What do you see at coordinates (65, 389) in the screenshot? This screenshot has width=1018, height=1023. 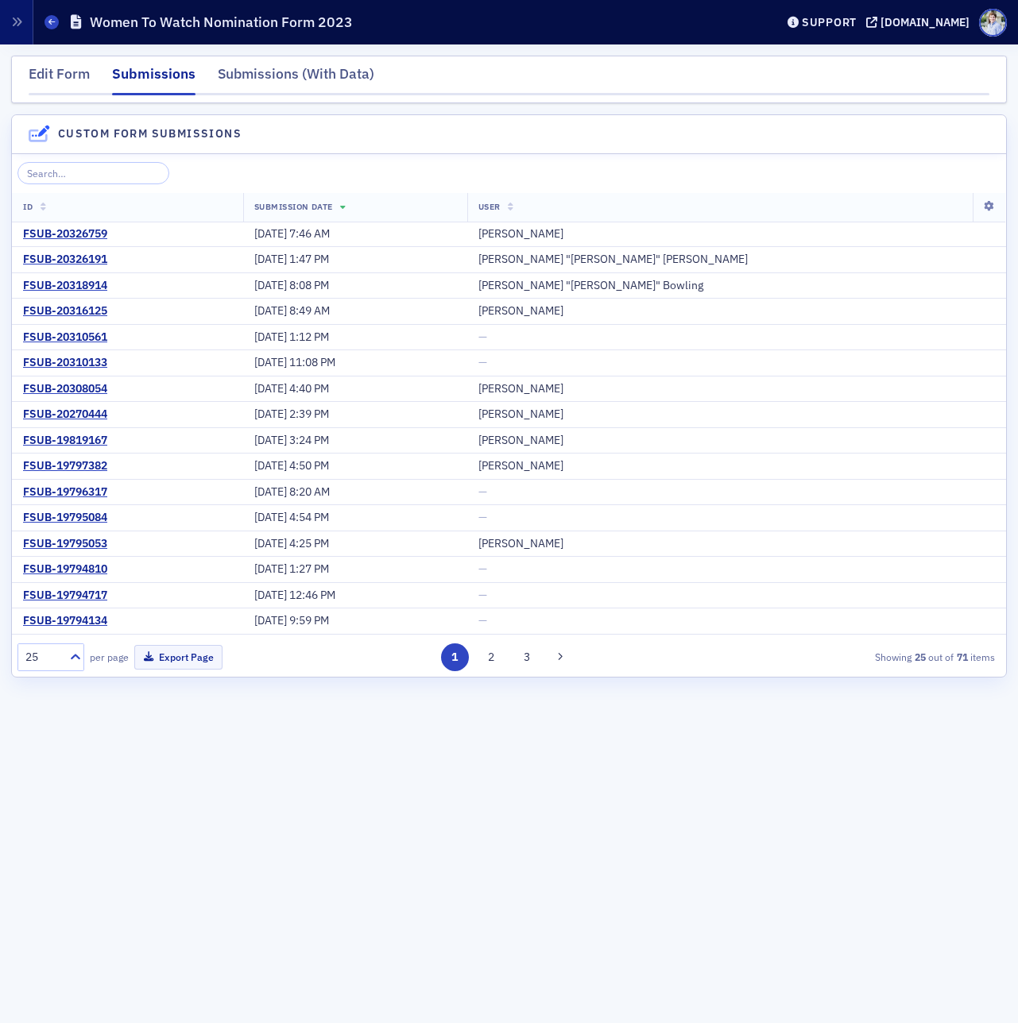 I see `div: FSUB-20308054` at bounding box center [65, 389].